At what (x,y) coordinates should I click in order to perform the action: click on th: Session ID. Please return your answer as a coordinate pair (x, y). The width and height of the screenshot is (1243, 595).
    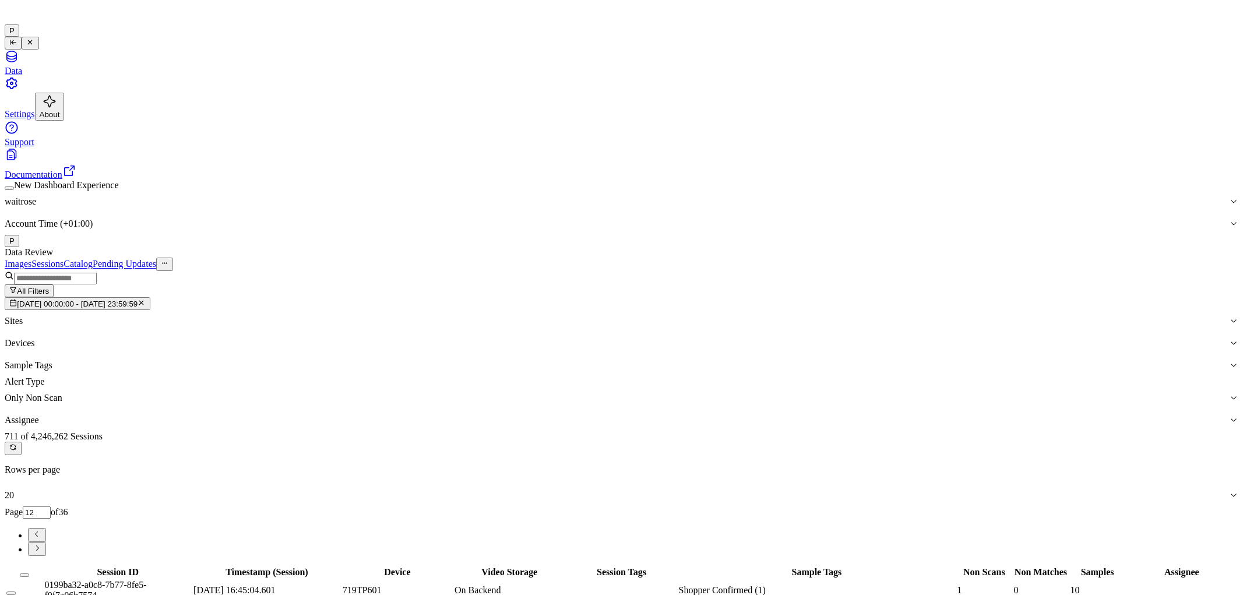
    Looking at the image, I should click on (118, 572).